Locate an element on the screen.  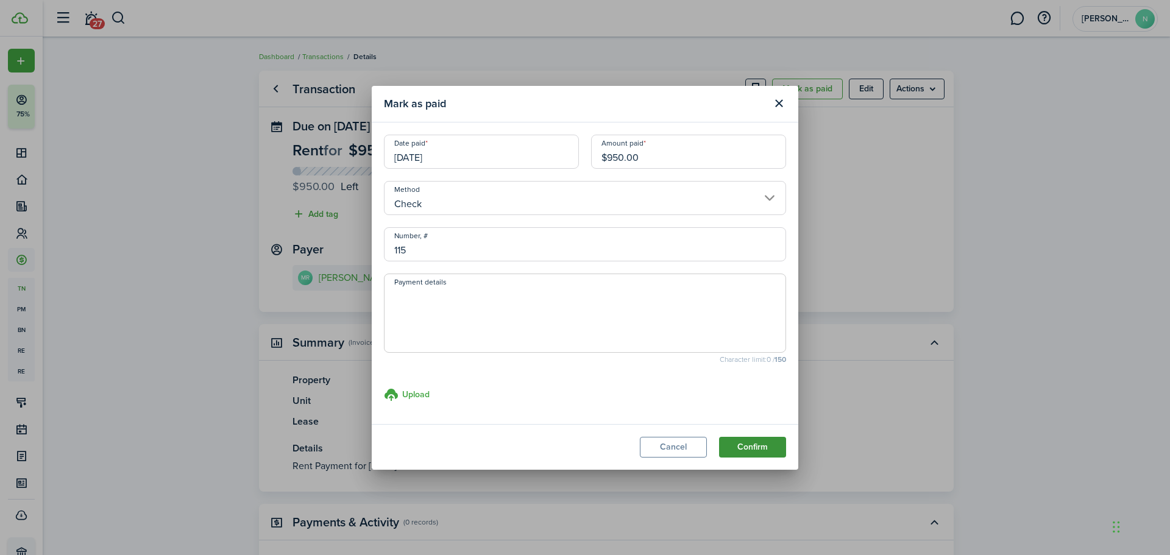
div: Drag is located at coordinates (1116, 527).